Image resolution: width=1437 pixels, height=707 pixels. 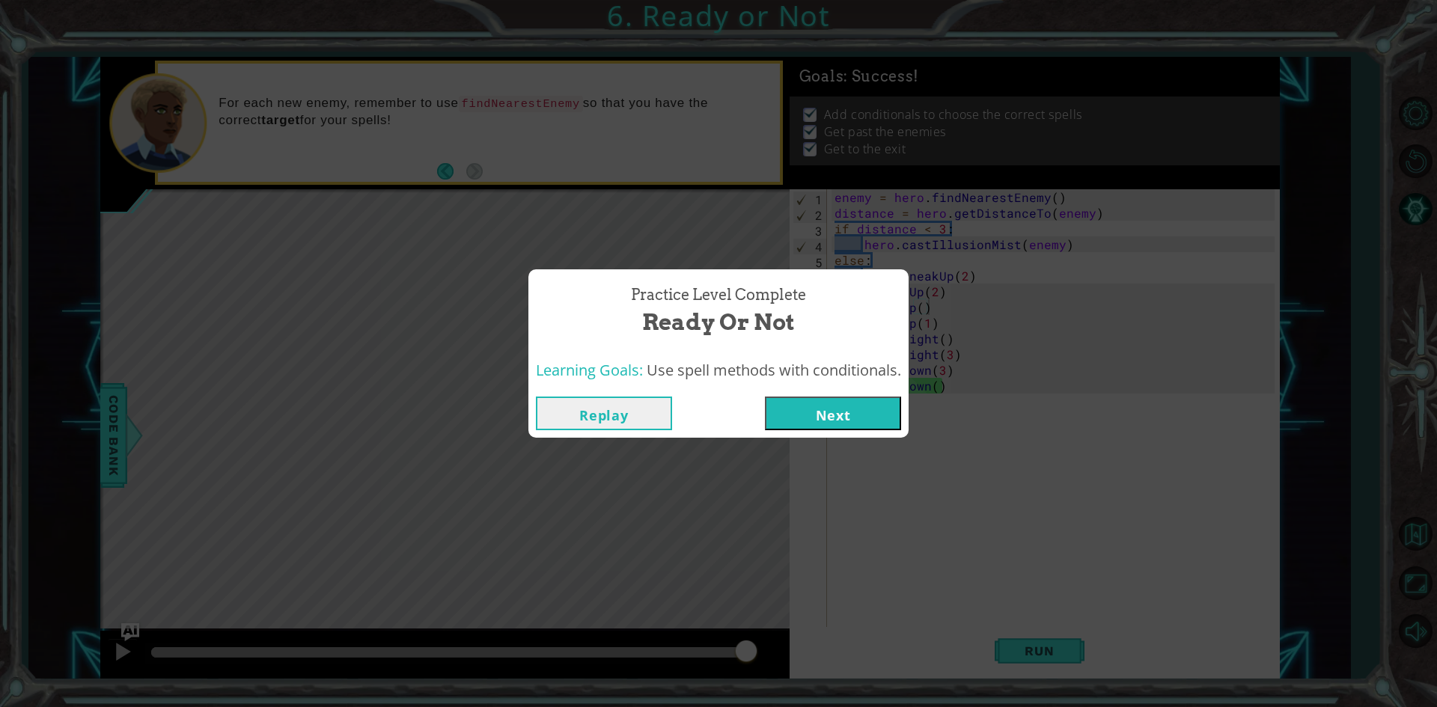 I want to click on span: Ready or Not, so click(x=718, y=322).